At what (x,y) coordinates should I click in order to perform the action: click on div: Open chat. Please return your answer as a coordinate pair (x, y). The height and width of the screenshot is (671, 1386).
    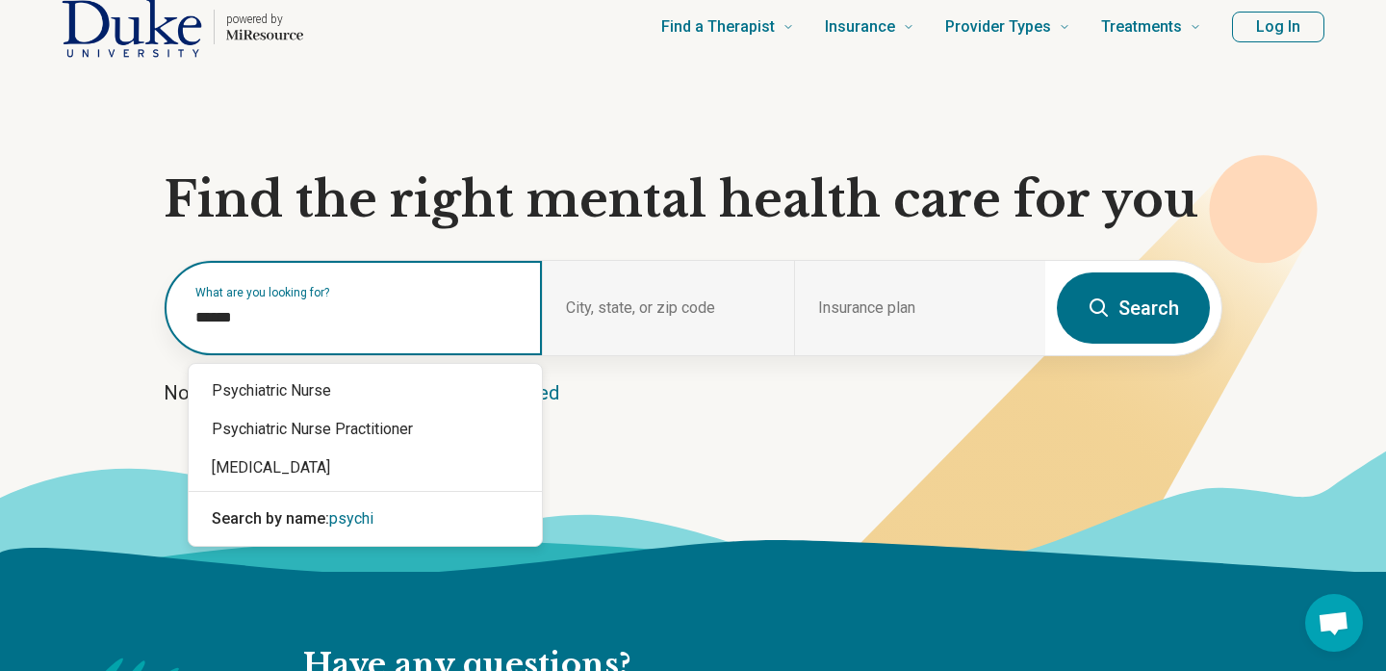
    Looking at the image, I should click on (1334, 623).